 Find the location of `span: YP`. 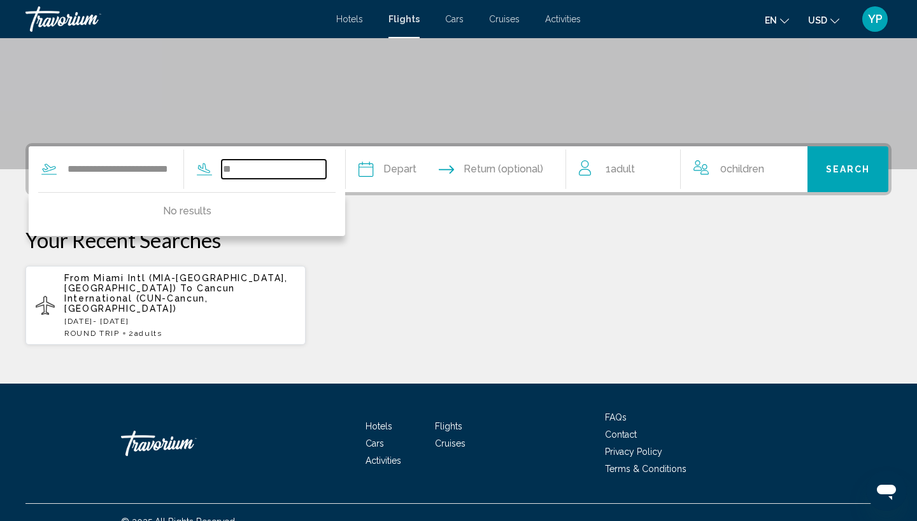

span: YP is located at coordinates (875, 19).